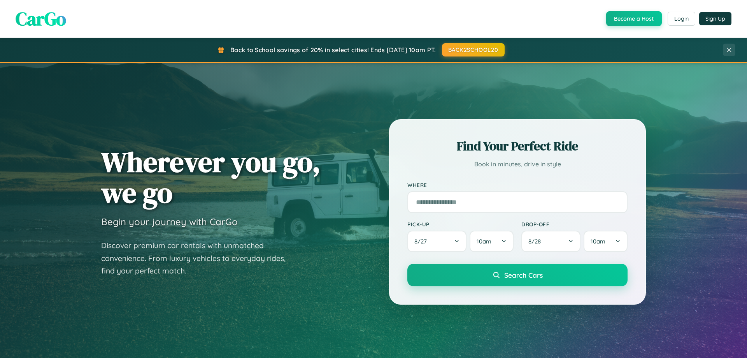 Image resolution: width=747 pixels, height=358 pixels. What do you see at coordinates (682, 19) in the screenshot?
I see `button: Login` at bounding box center [682, 19].